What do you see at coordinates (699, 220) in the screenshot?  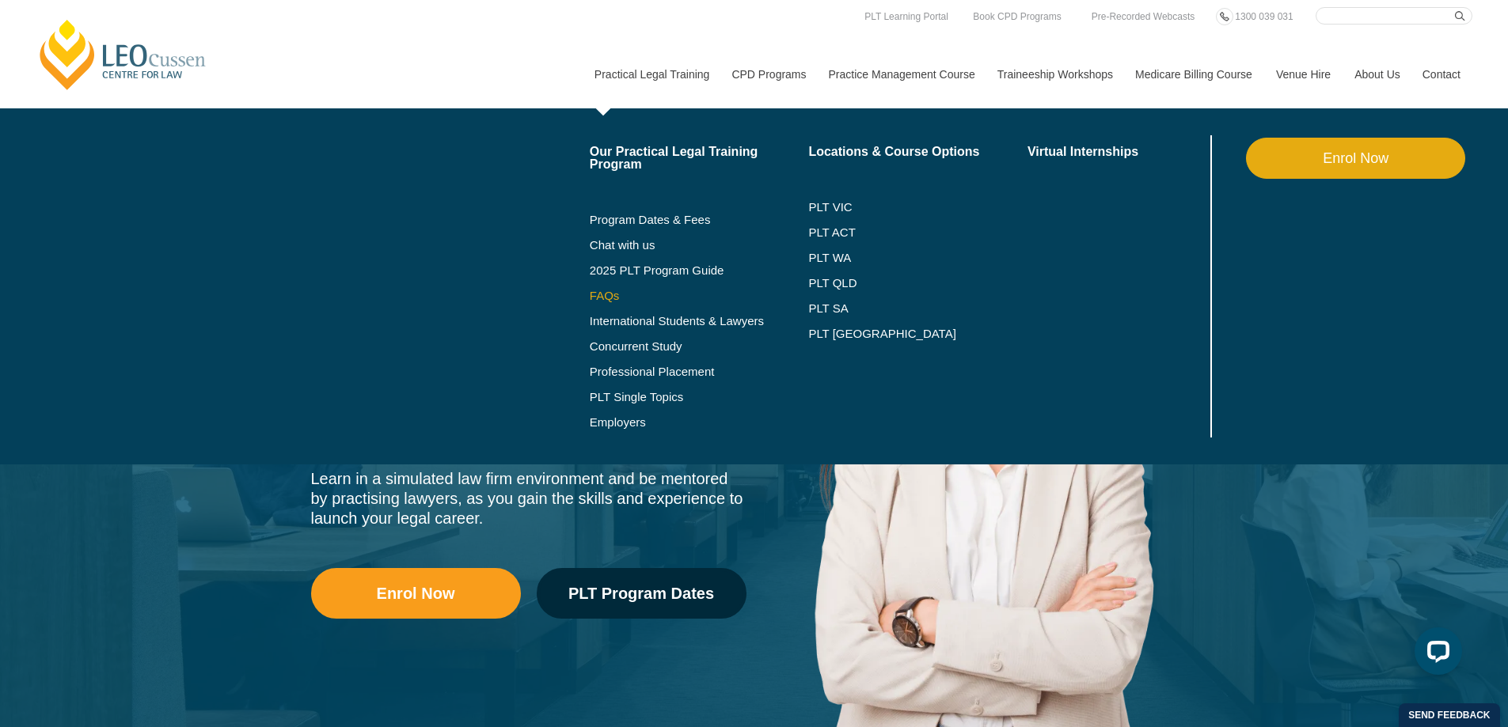 I see `a: Program Dates & Fees` at bounding box center [699, 220].